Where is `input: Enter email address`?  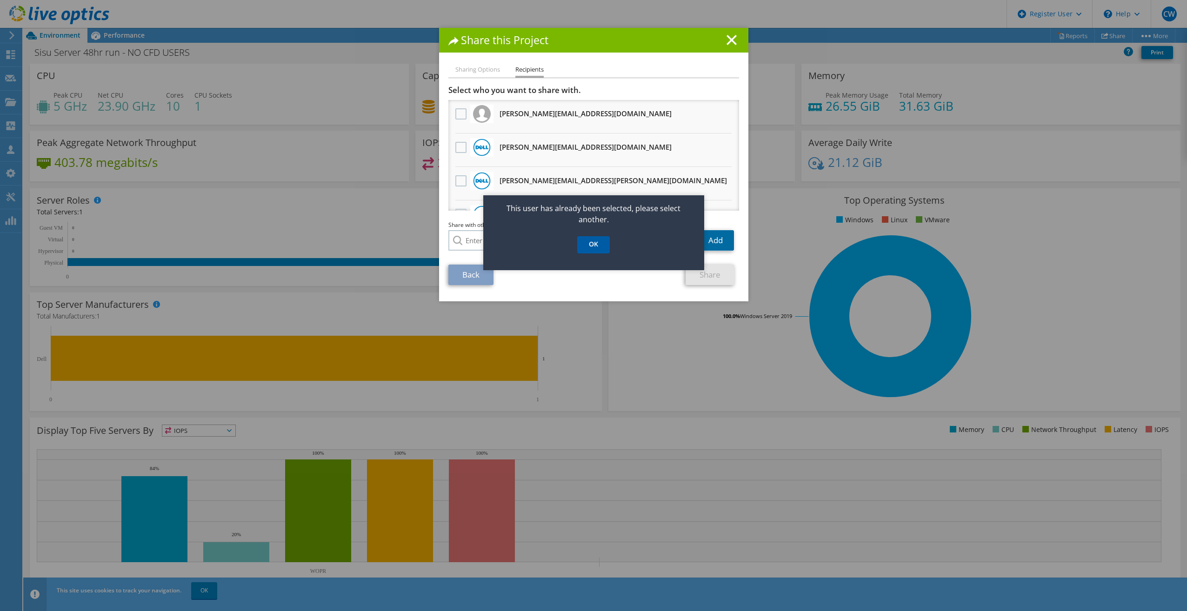 input: Enter email address is located at coordinates (570, 241).